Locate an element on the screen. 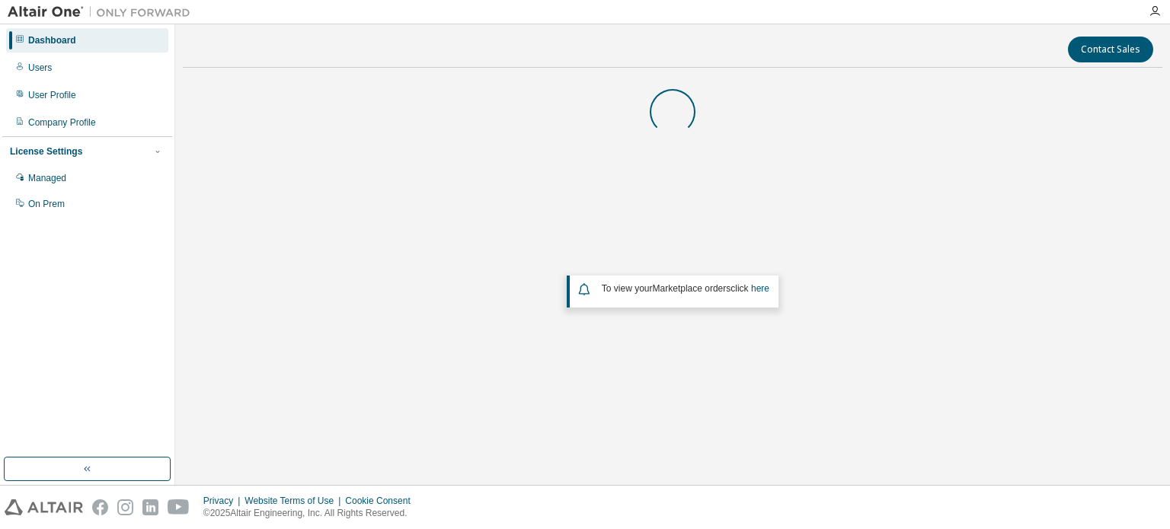 Image resolution: width=1170 pixels, height=529 pixels. div: Privacy is located at coordinates (224, 501).